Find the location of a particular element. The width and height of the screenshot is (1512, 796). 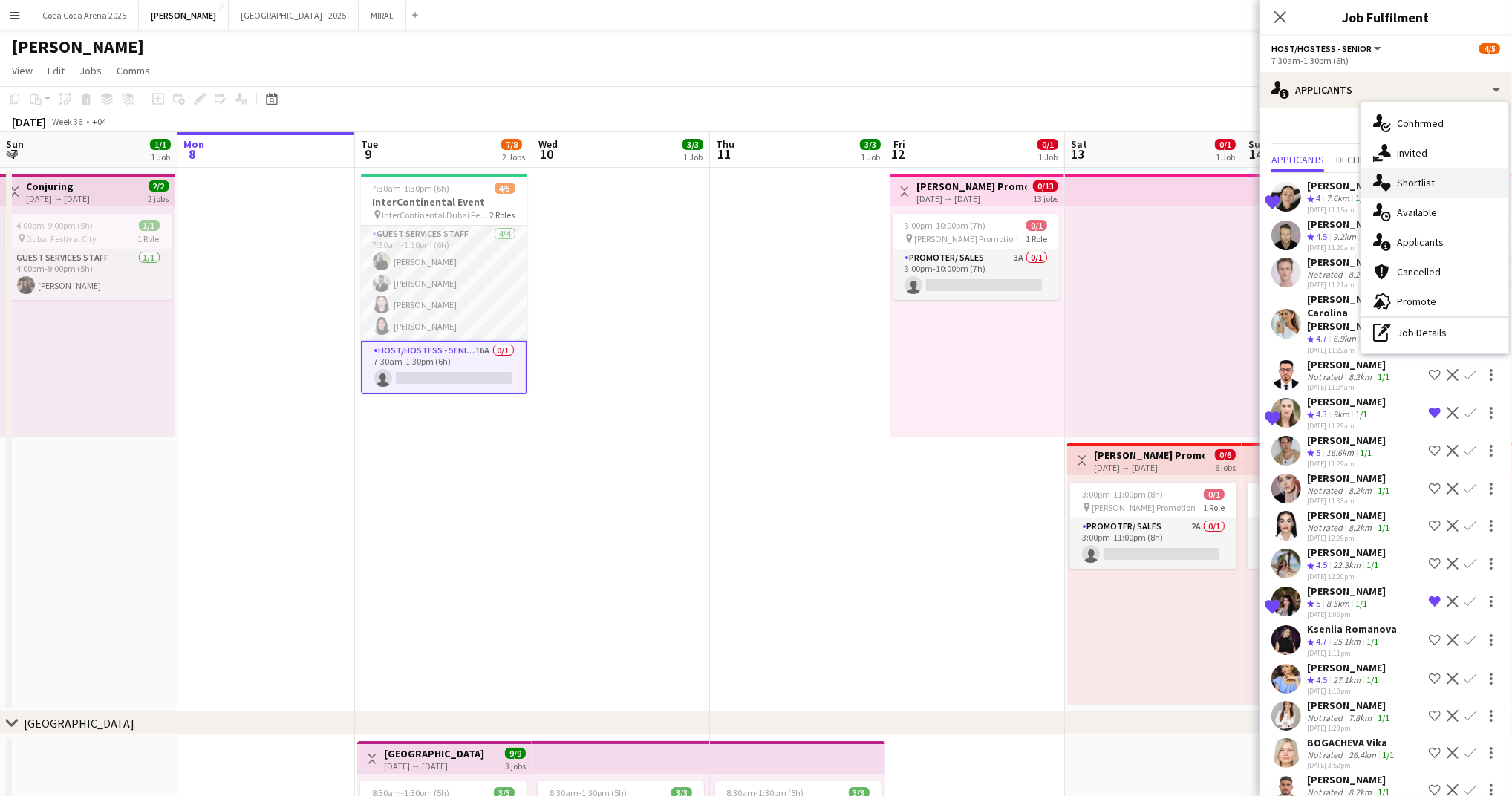

span: 0/13 is located at coordinates (1045, 186).